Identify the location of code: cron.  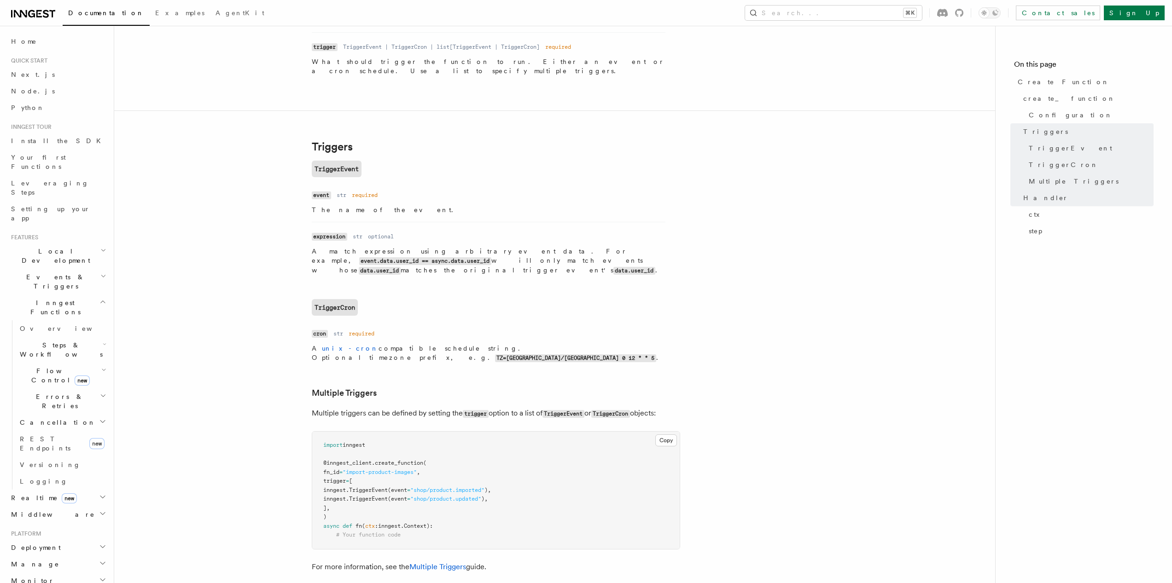
(320, 334).